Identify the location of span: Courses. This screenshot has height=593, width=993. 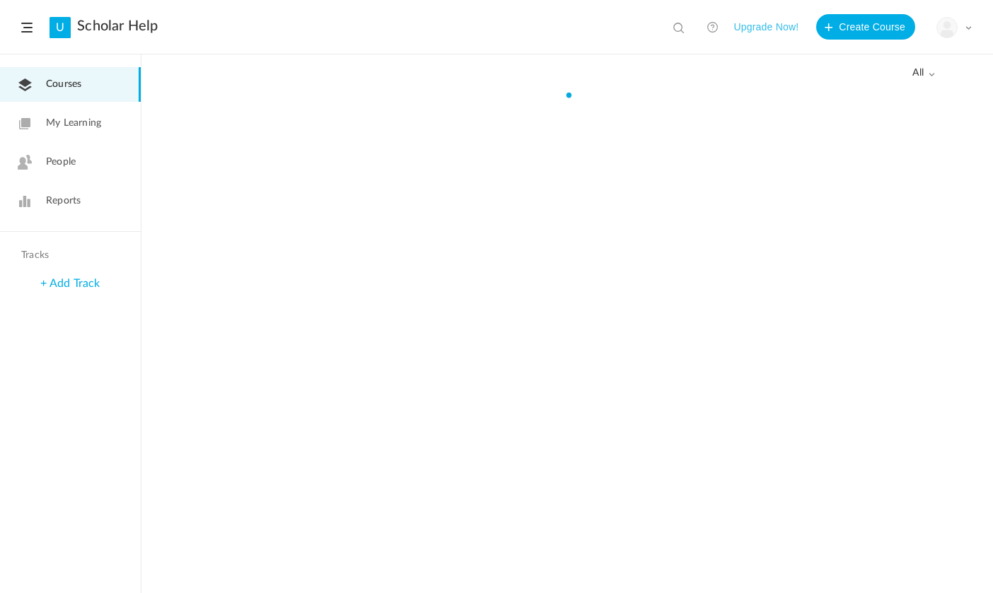
(64, 84).